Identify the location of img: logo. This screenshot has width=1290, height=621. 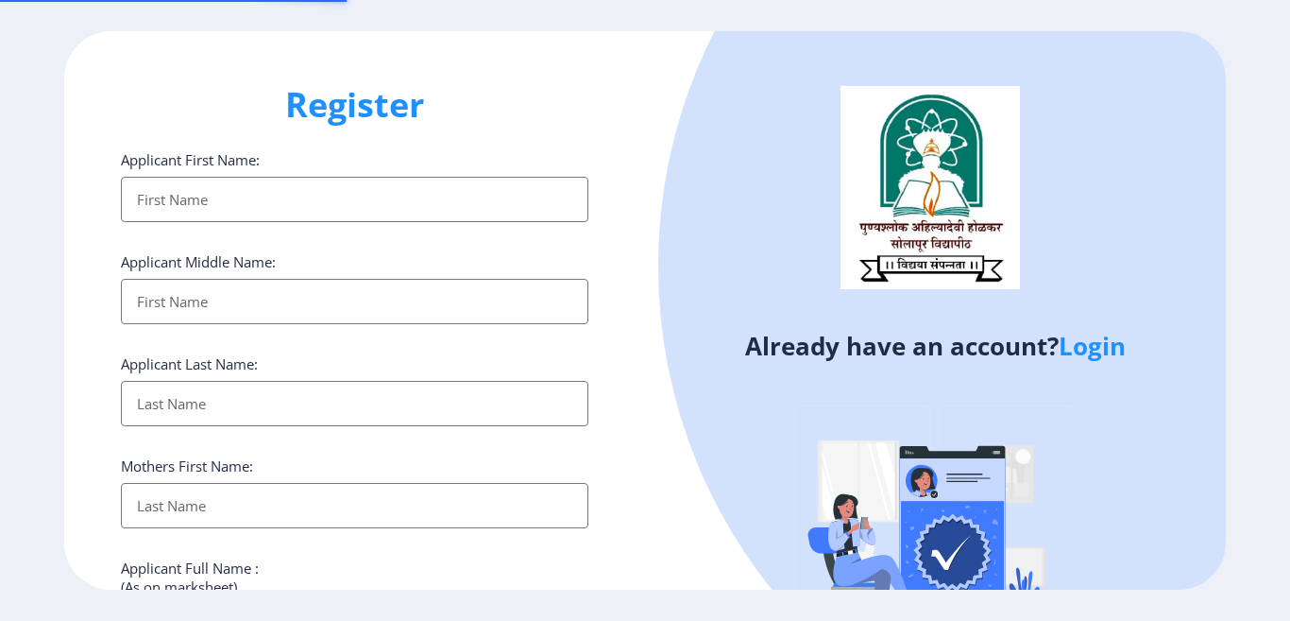
(931, 187).